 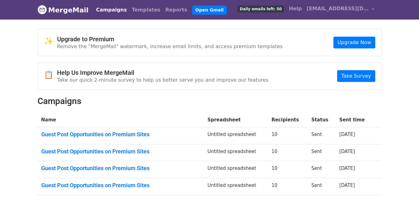 What do you see at coordinates (210, 101) in the screenshot?
I see `h2: Campaigns` at bounding box center [210, 101].